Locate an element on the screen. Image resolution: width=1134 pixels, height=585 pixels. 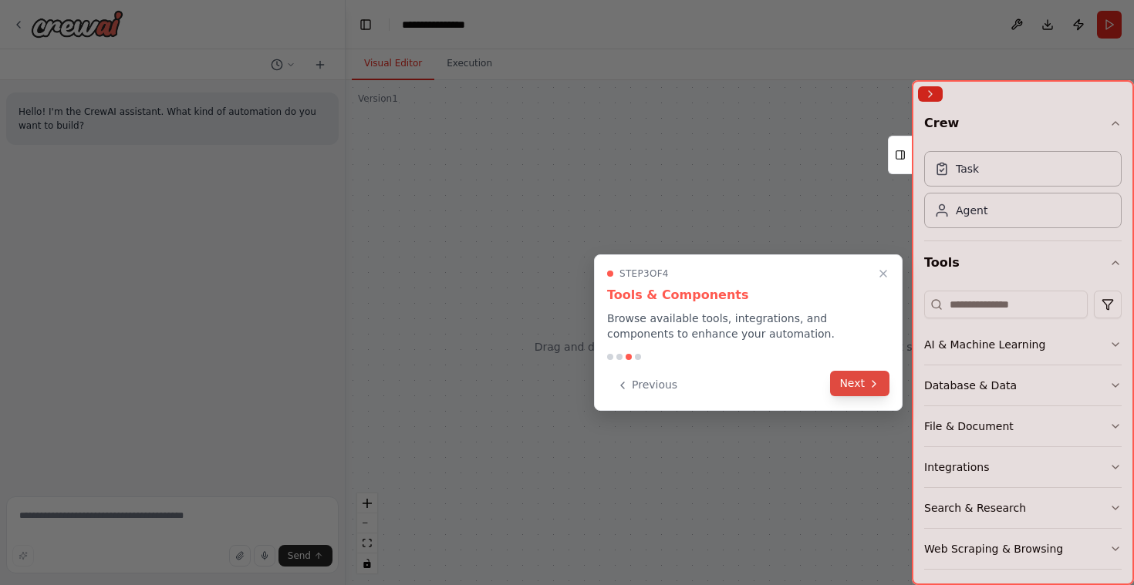
button: Previous is located at coordinates (646, 385).